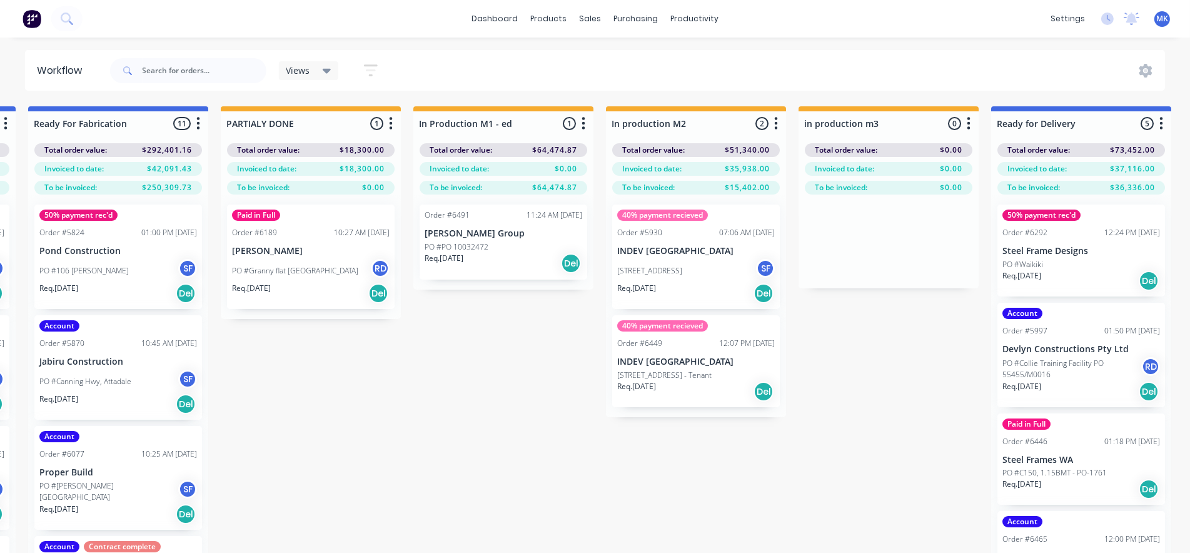 The width and height of the screenshot is (1190, 553). Describe the element at coordinates (118, 251) in the screenshot. I see `p: Pond Construction` at that location.